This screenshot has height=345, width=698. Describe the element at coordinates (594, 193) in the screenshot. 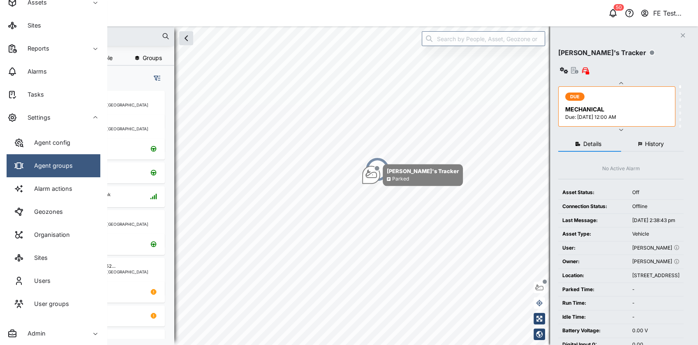

I see `div: Asset Status:` at that location.